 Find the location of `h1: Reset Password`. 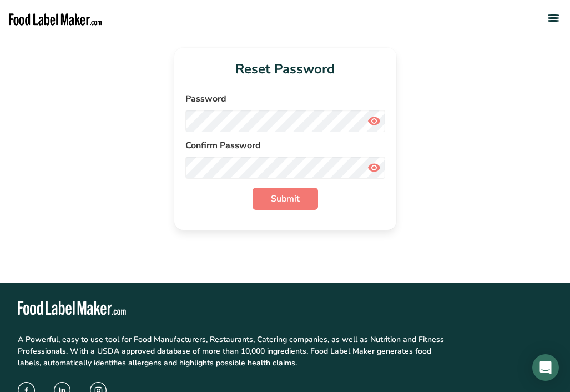

h1: Reset Password is located at coordinates (285, 69).